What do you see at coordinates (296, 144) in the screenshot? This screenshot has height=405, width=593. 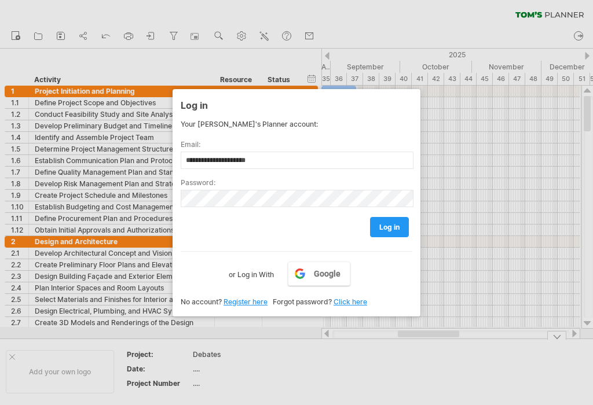 I see `label: Email:` at bounding box center [296, 144].